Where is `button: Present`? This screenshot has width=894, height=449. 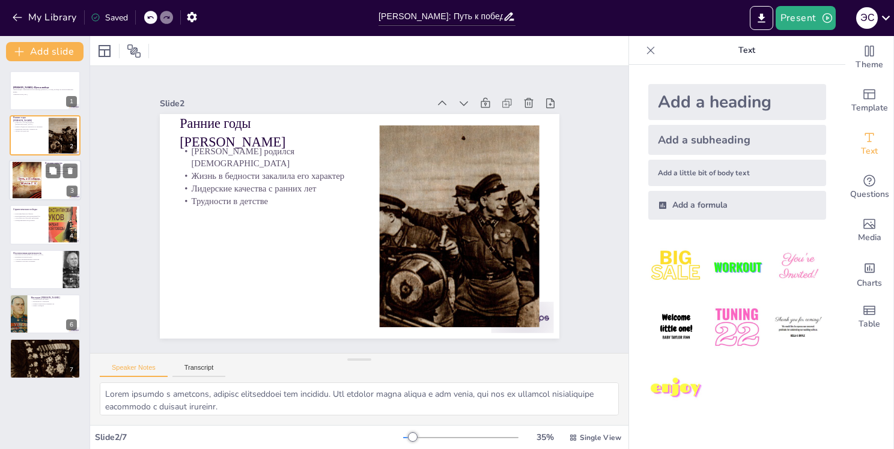 button: Present is located at coordinates (805, 18).